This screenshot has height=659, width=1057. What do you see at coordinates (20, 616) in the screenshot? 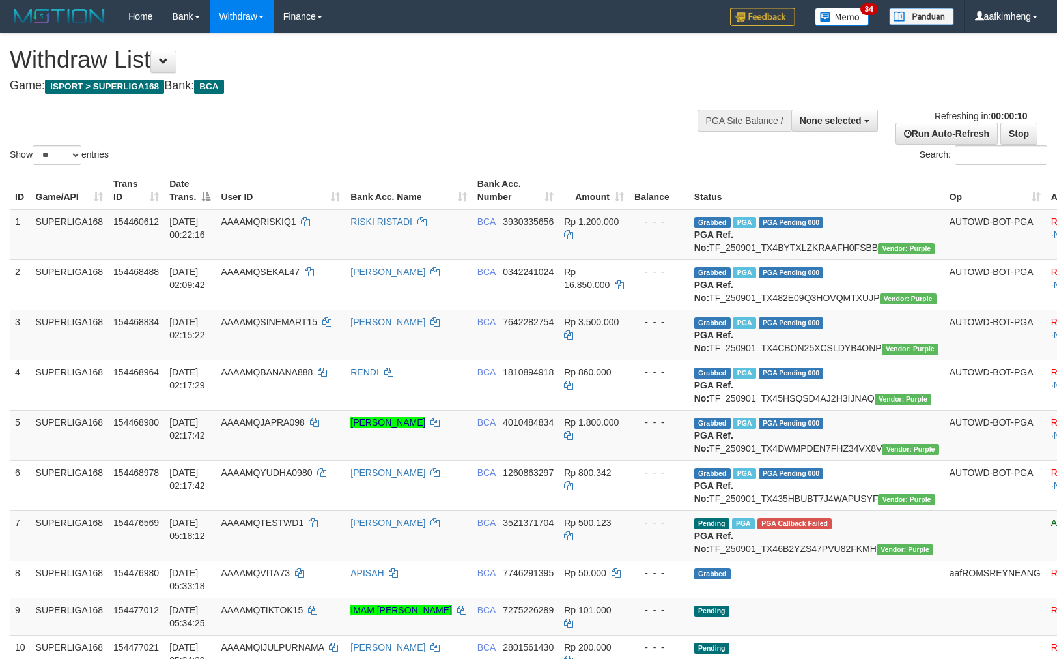
I see `td: 9` at bounding box center [20, 616].